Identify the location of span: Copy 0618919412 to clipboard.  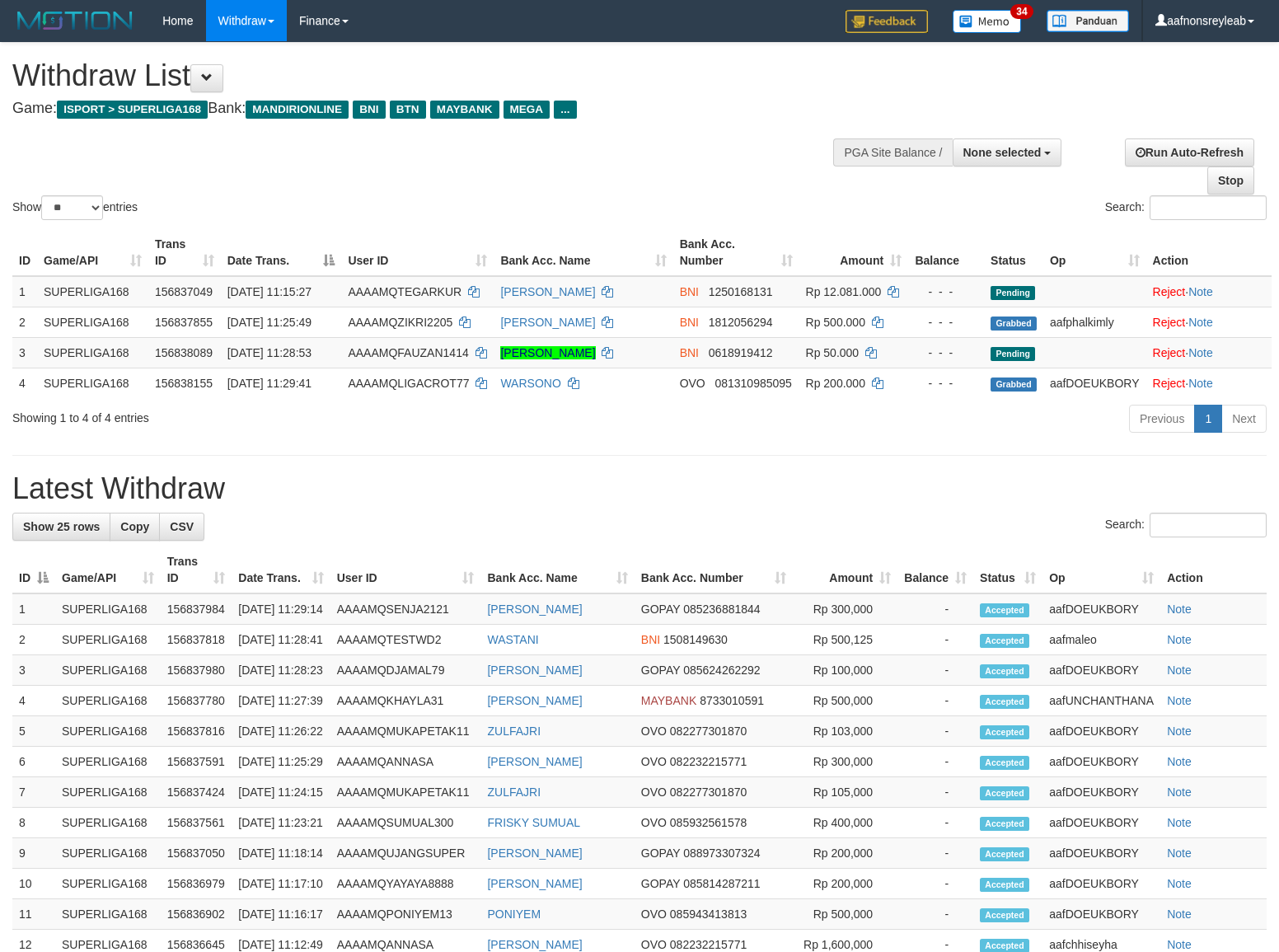
(741, 353).